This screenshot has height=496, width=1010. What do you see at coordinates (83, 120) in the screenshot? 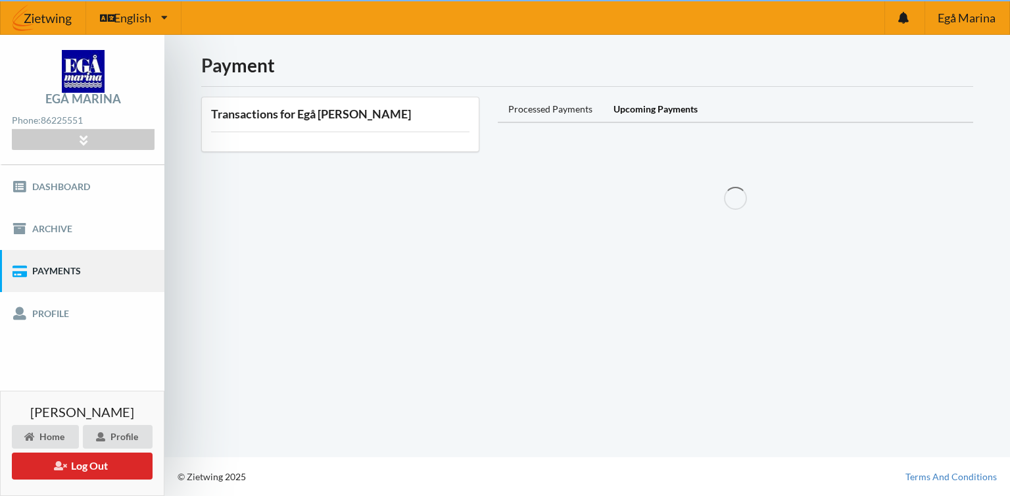
I see `div: Phone:` at bounding box center [83, 120].